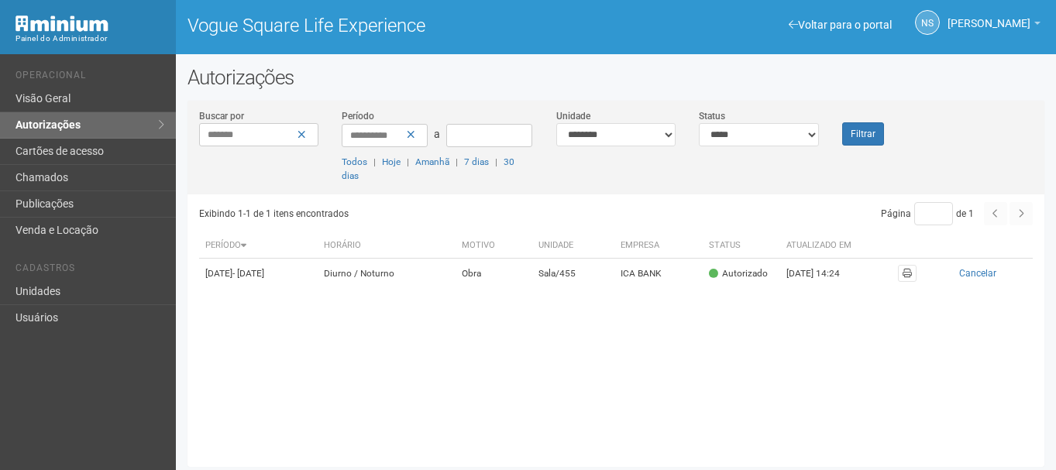 This screenshot has width=1056, height=470. I want to click on button: Filtrar, so click(863, 134).